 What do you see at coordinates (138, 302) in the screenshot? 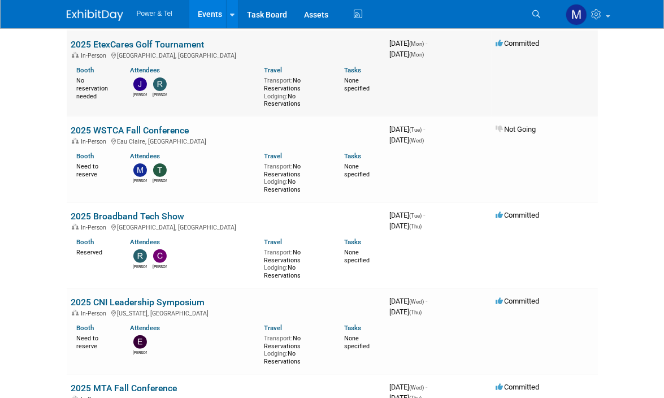
I see `a: 2025 CNI Leadership Symposium` at bounding box center [138, 302].